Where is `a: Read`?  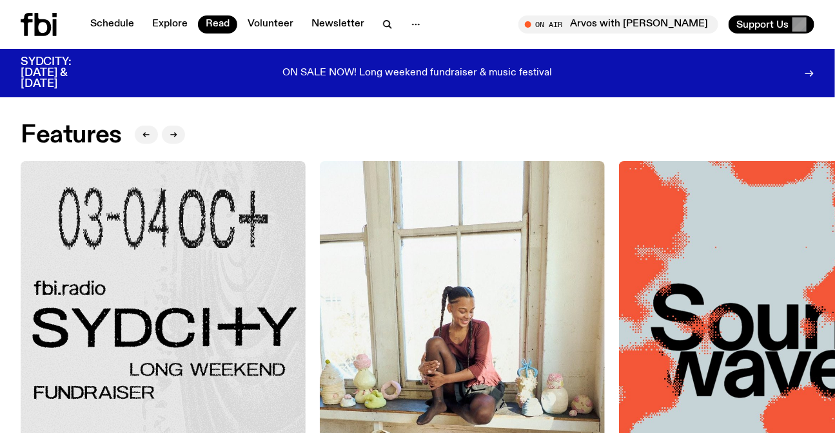 a: Read is located at coordinates (217, 24).